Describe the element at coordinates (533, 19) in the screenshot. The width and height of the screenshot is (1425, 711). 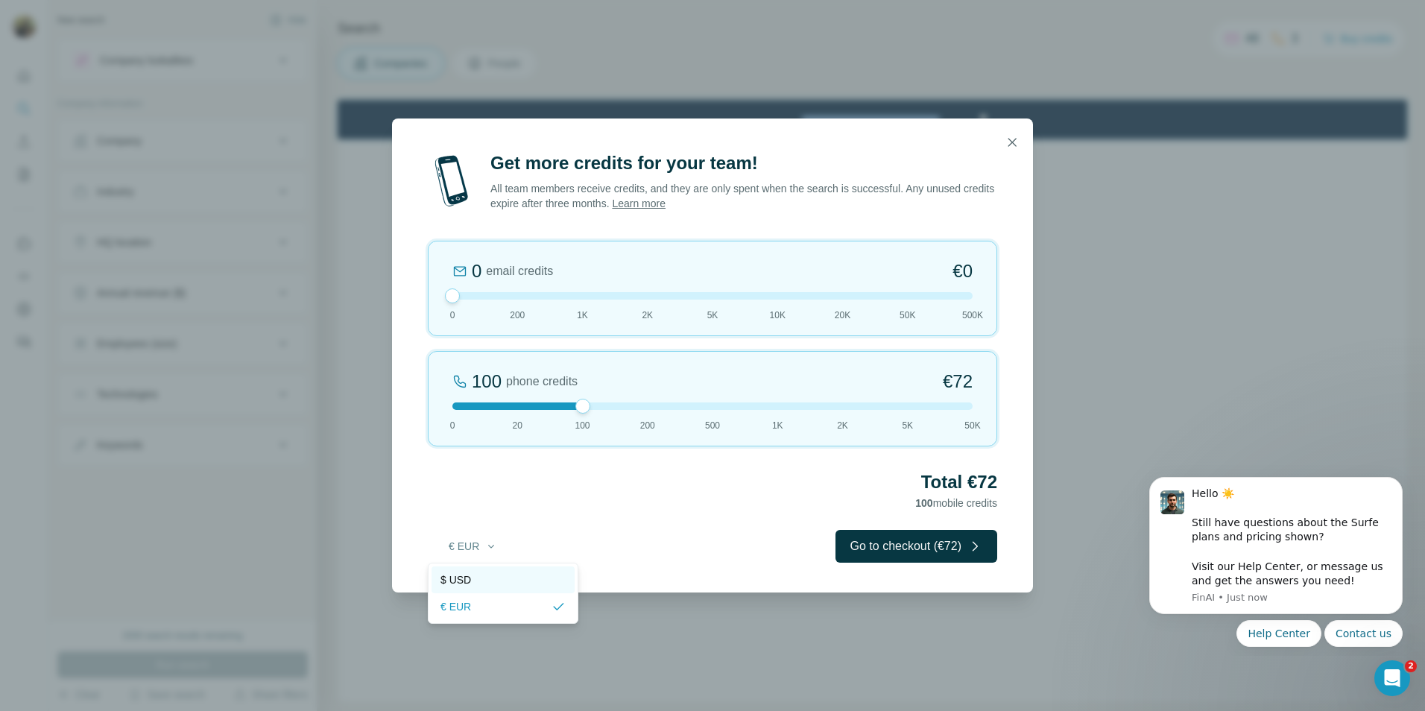
I see `div: Upgrade plan for full access to Surfe` at that location.